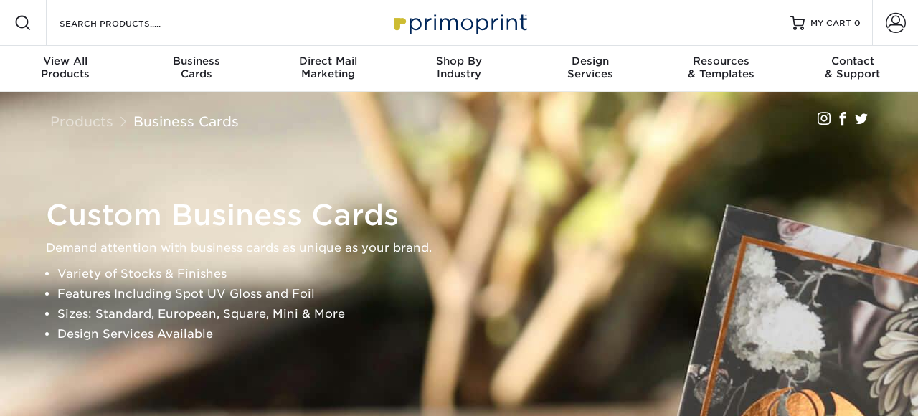  What do you see at coordinates (471, 274) in the screenshot?
I see `li: Variety of Stocks & Finishes` at bounding box center [471, 274].